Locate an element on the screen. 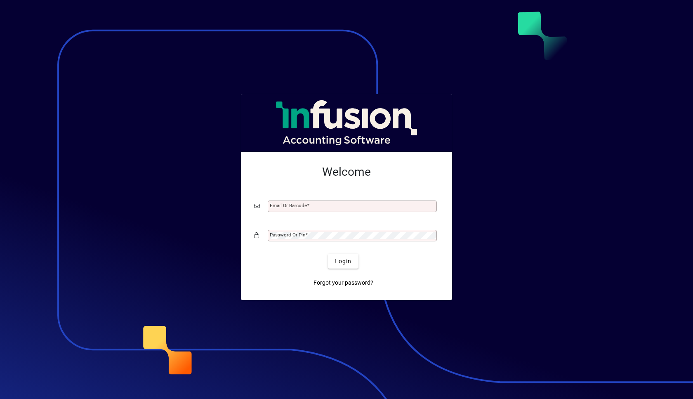 The image size is (693, 399). span: Login is located at coordinates (343, 261).